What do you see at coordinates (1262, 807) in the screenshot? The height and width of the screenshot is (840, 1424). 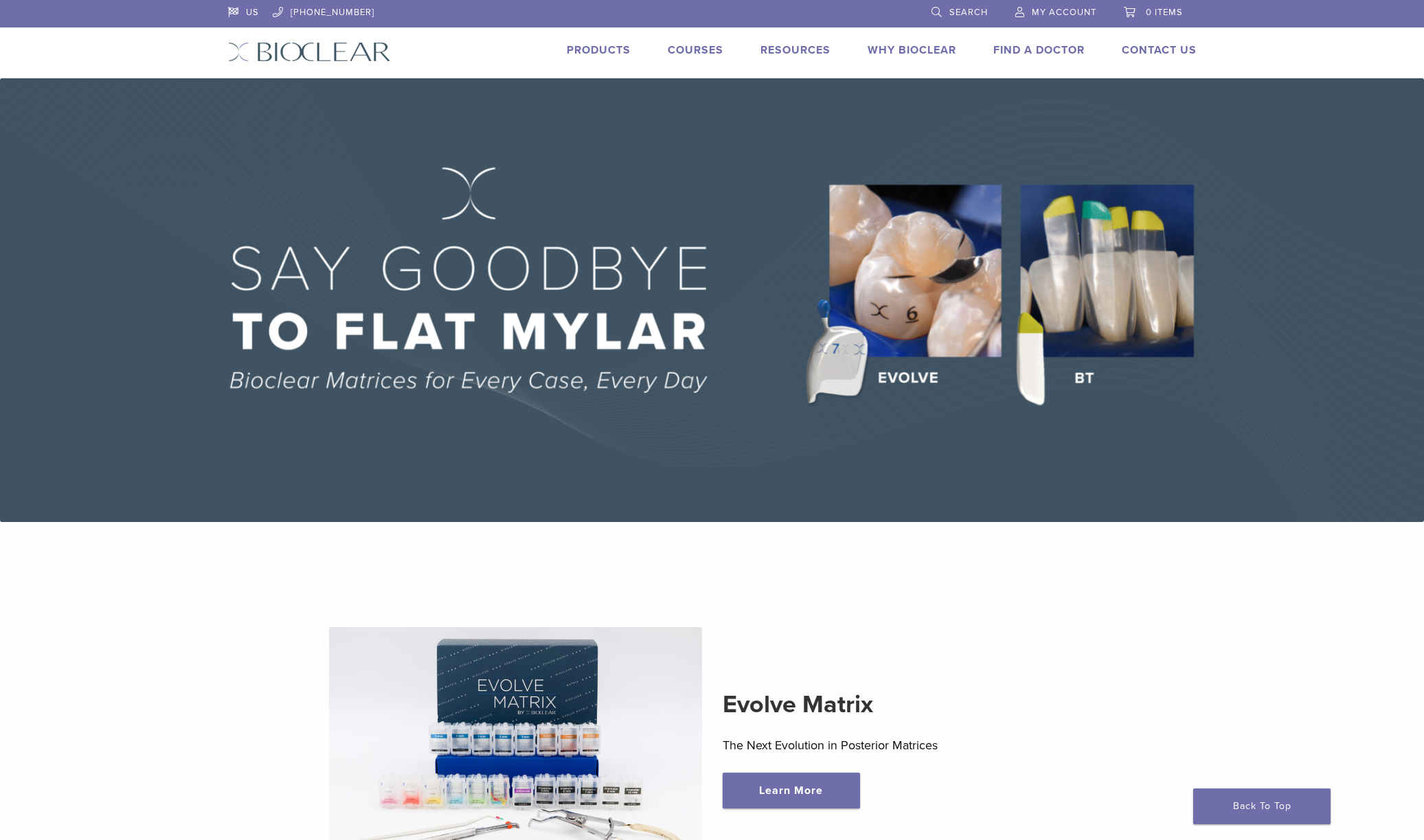 I see `a: Back To Top` at bounding box center [1262, 807].